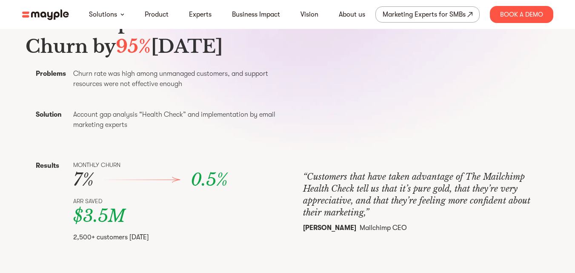 This screenshot has height=273, width=575. I want to click on a: Business Impact, so click(256, 14).